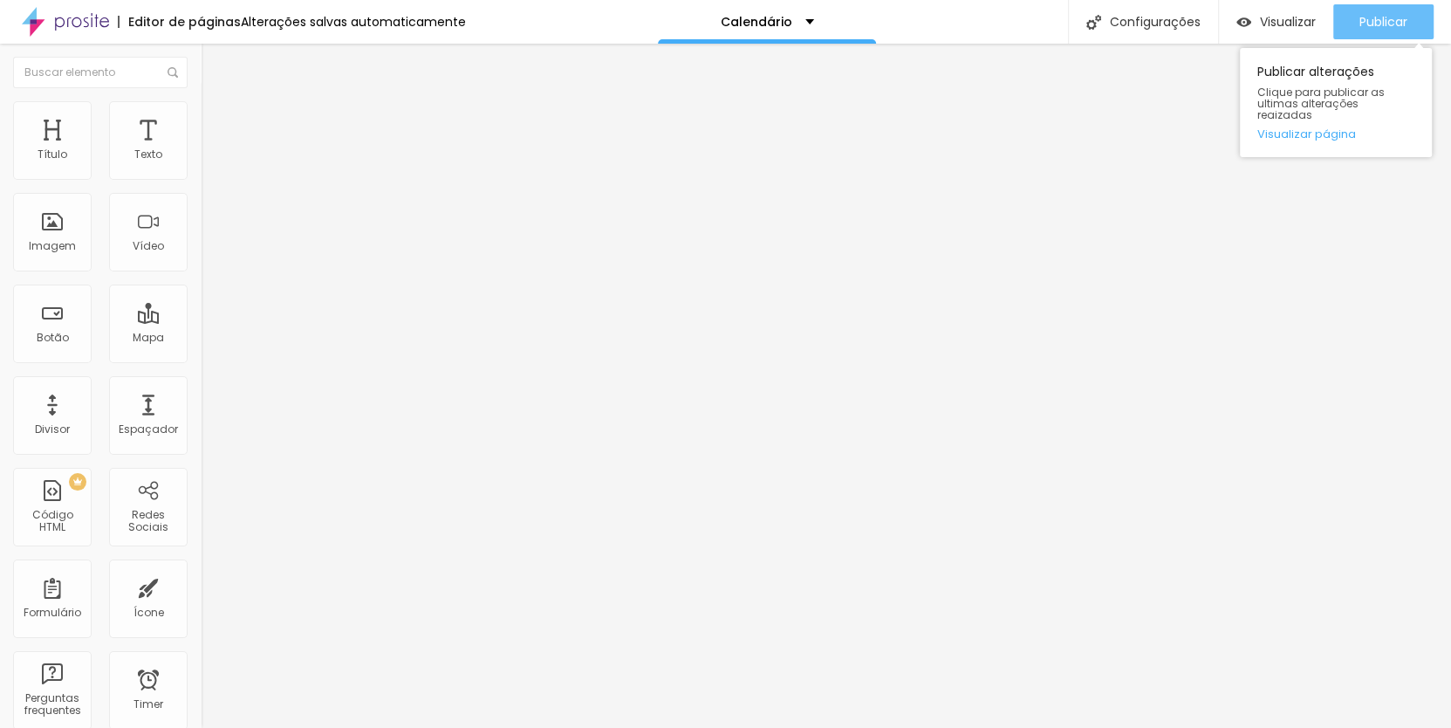 Image resolution: width=1451 pixels, height=728 pixels. I want to click on div: Mapa, so click(148, 338).